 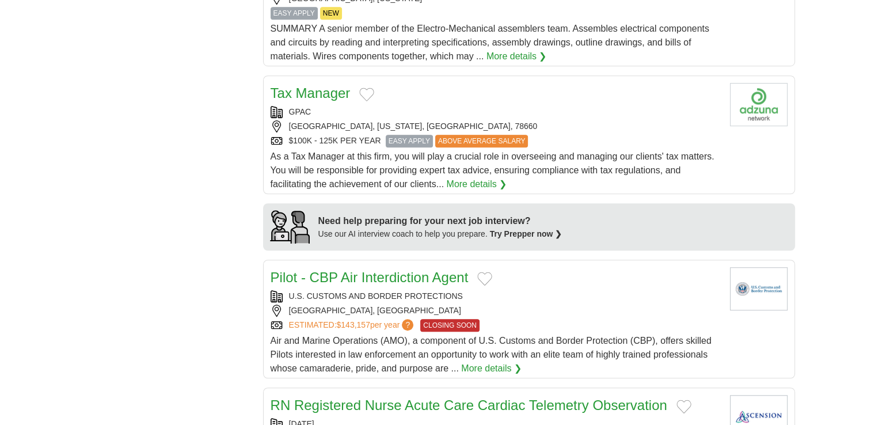 What do you see at coordinates (352, 325) in the screenshot?
I see `a: ESTIMATED:$143,157per year?` at bounding box center [352, 325].